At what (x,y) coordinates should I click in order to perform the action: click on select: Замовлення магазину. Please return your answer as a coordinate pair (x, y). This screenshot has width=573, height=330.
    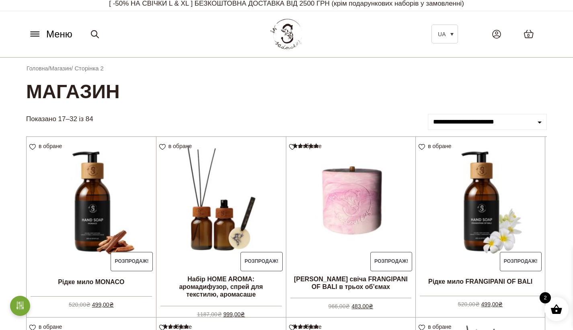
    Looking at the image, I should click on (487, 122).